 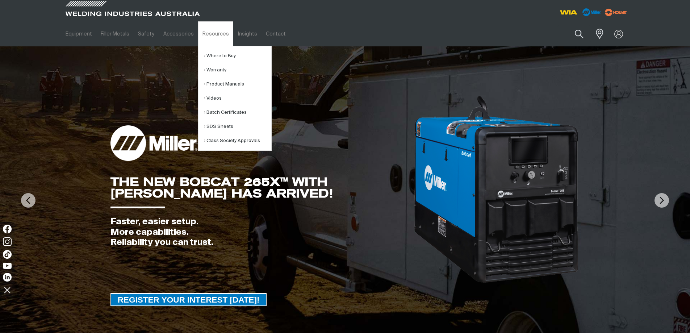 What do you see at coordinates (238, 141) in the screenshot?
I see `a: Class Society Approvals` at bounding box center [238, 141].